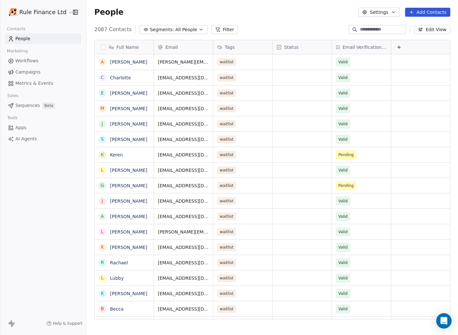 The image size is (458, 335). Describe the element at coordinates (43, 127) in the screenshot. I see `a: Apps` at that location.